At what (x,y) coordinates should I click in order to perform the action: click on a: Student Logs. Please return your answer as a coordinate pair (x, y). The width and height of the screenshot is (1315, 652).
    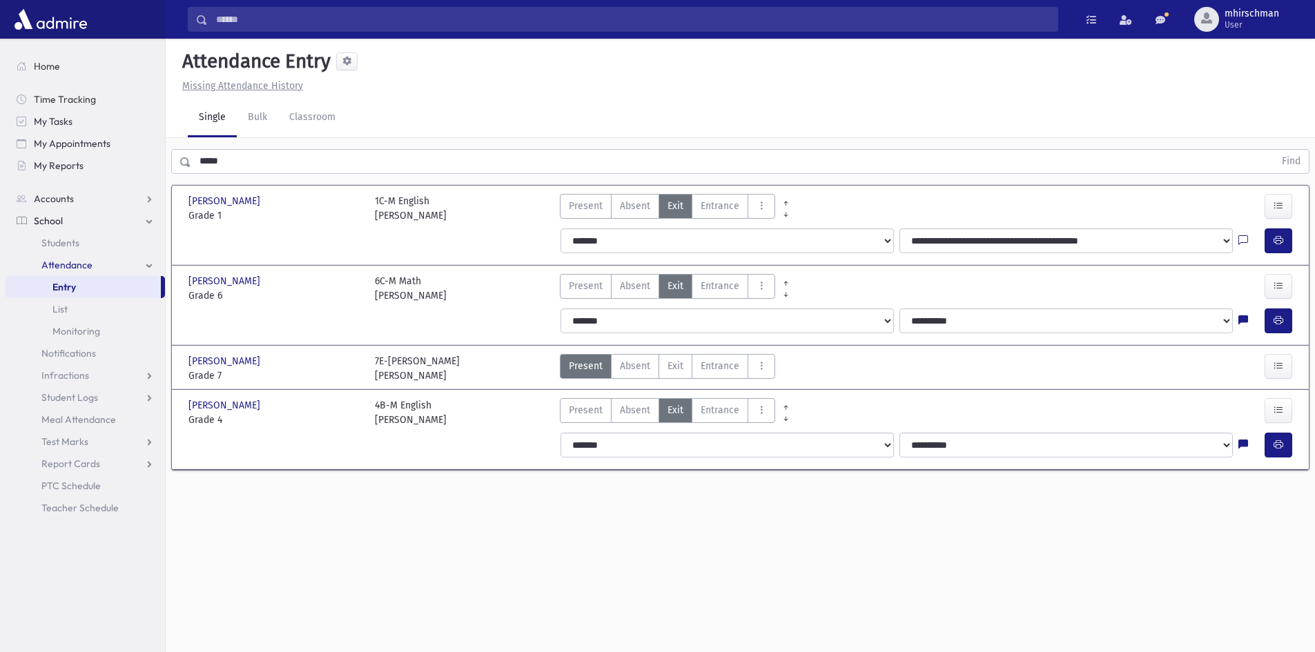
    Looking at the image, I should click on (85, 397).